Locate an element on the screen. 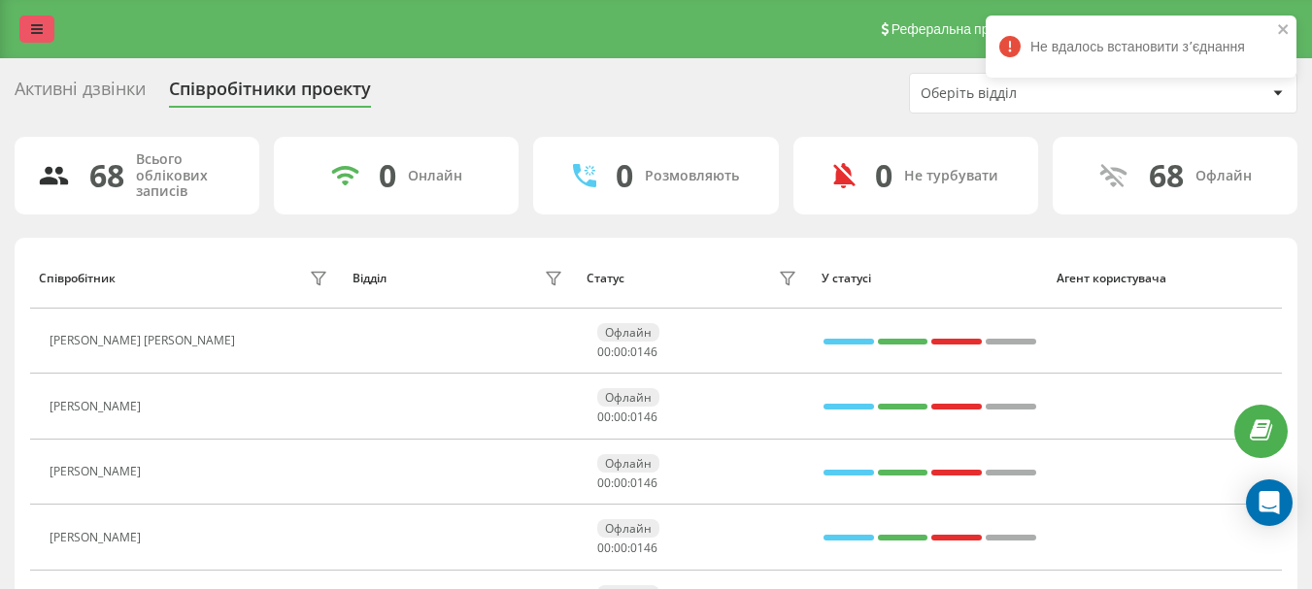  font: Не турбувати is located at coordinates (951, 175).